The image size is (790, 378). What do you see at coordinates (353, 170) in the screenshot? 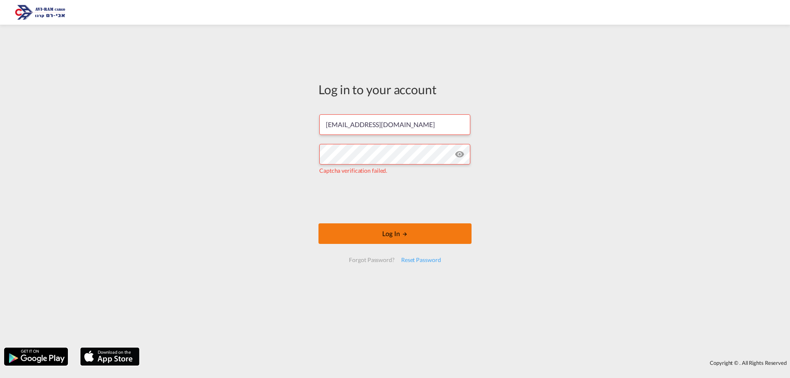
I see `span: Captcha verification failed.` at bounding box center [353, 170].